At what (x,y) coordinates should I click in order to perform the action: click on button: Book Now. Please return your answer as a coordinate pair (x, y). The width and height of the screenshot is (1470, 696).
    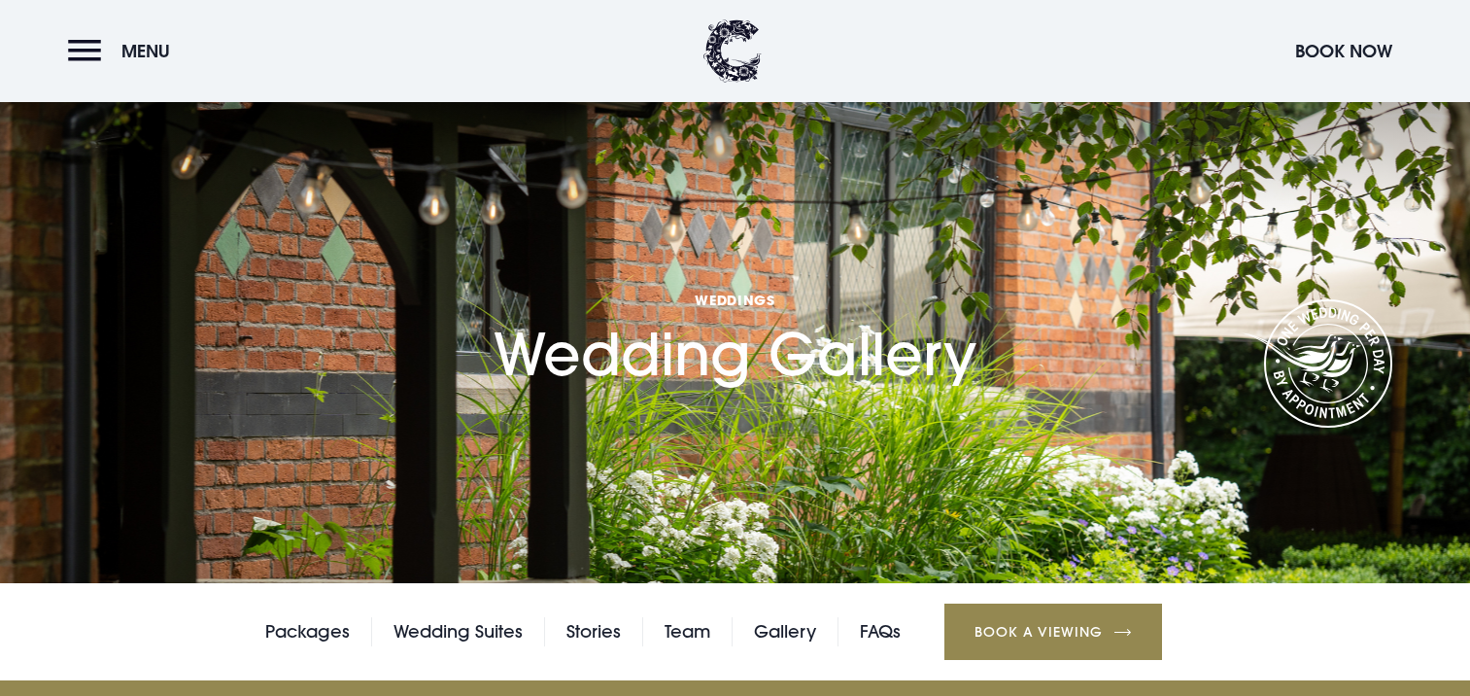
    Looking at the image, I should click on (1344, 51).